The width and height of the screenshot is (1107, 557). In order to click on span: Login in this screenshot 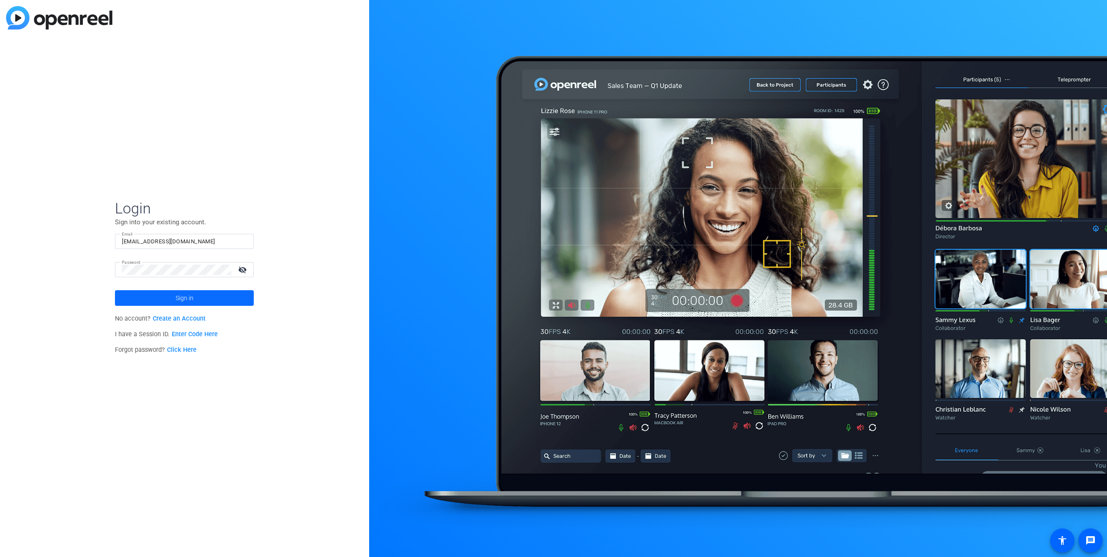, I will do `click(184, 208)`.